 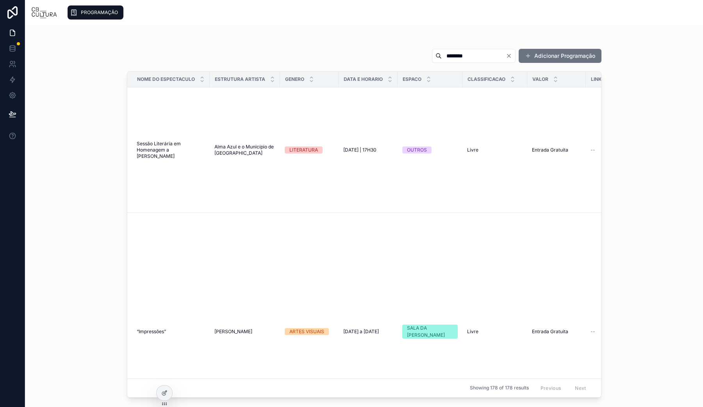 What do you see at coordinates (412, 79) in the screenshot?
I see `span: Espaco` at bounding box center [412, 79].